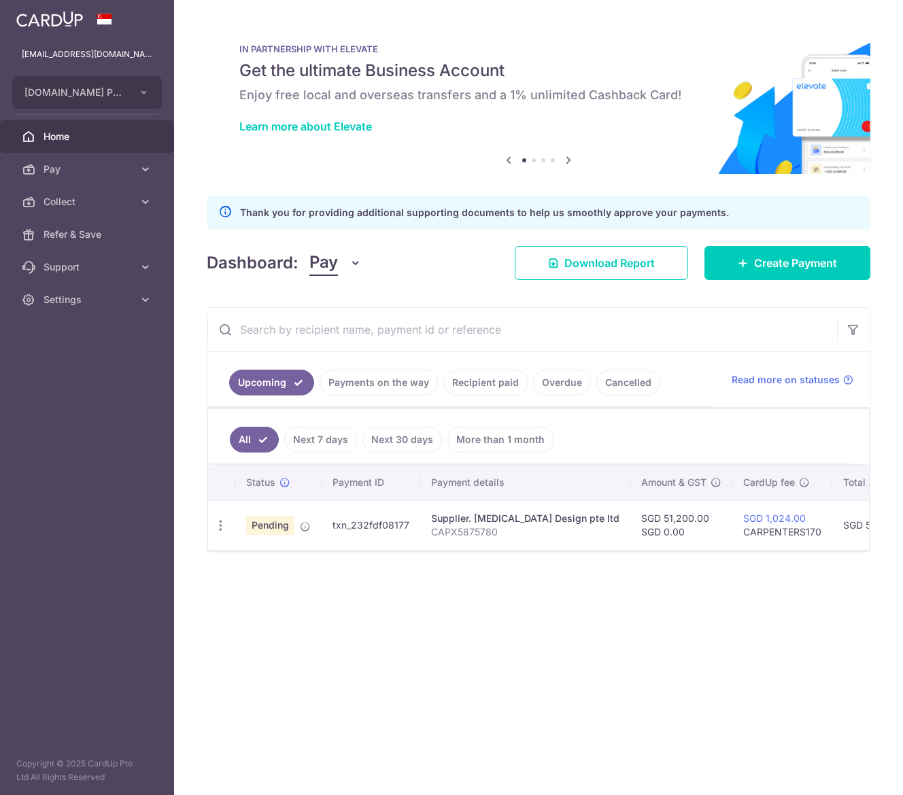 The height and width of the screenshot is (795, 903). Describe the element at coordinates (50, 19) in the screenshot. I see `img: CardUp` at that location.